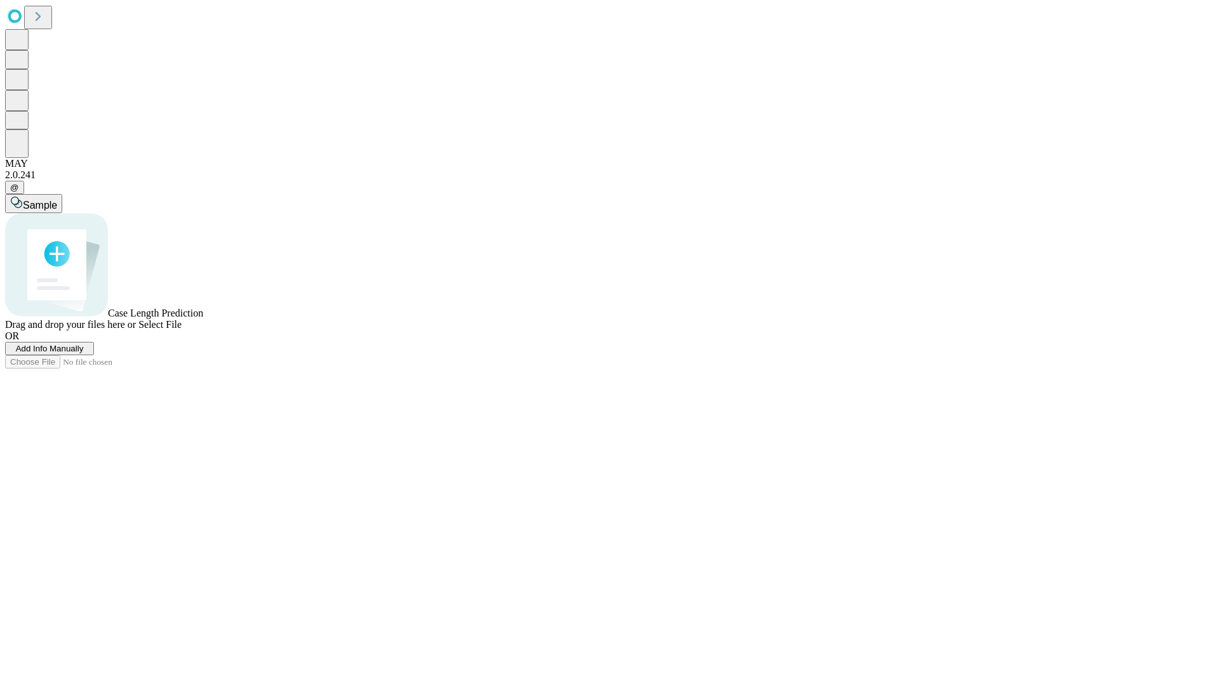 The width and height of the screenshot is (1219, 685). I want to click on span: OR, so click(12, 336).